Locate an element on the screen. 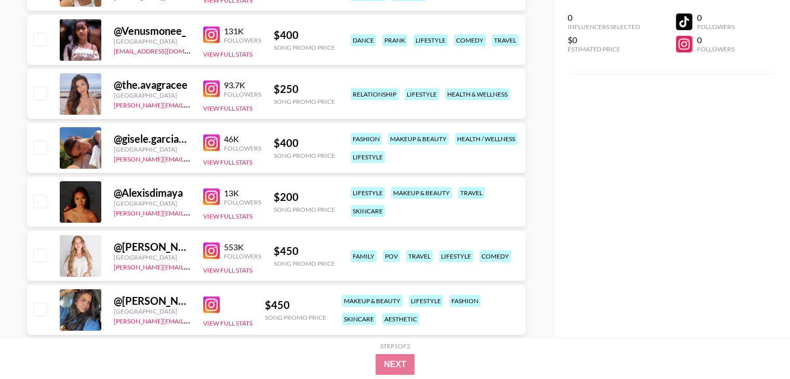 The image size is (790, 379). div: @ Venusmonee_ is located at coordinates (152, 31).